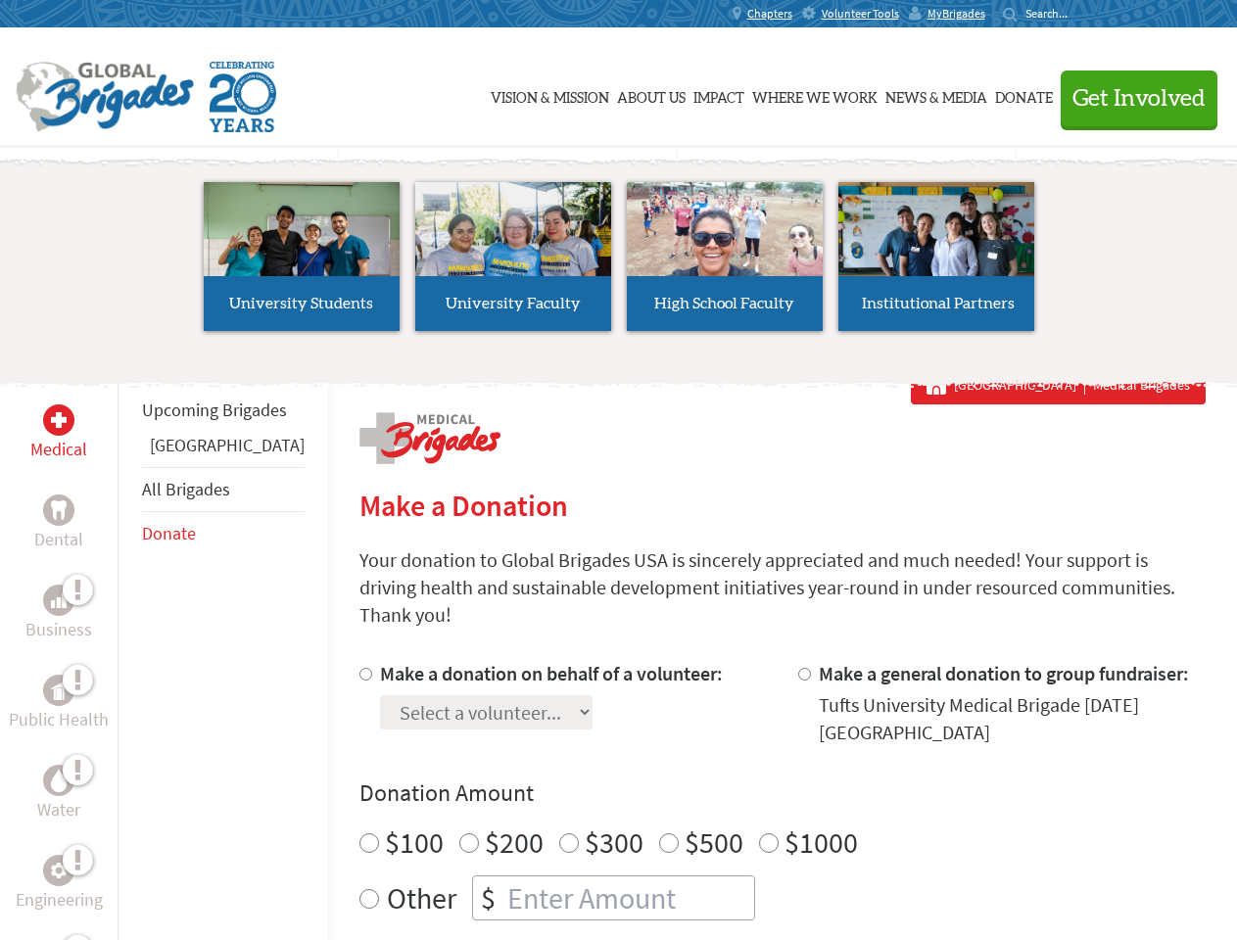  I want to click on label: $1000, so click(820, 842).